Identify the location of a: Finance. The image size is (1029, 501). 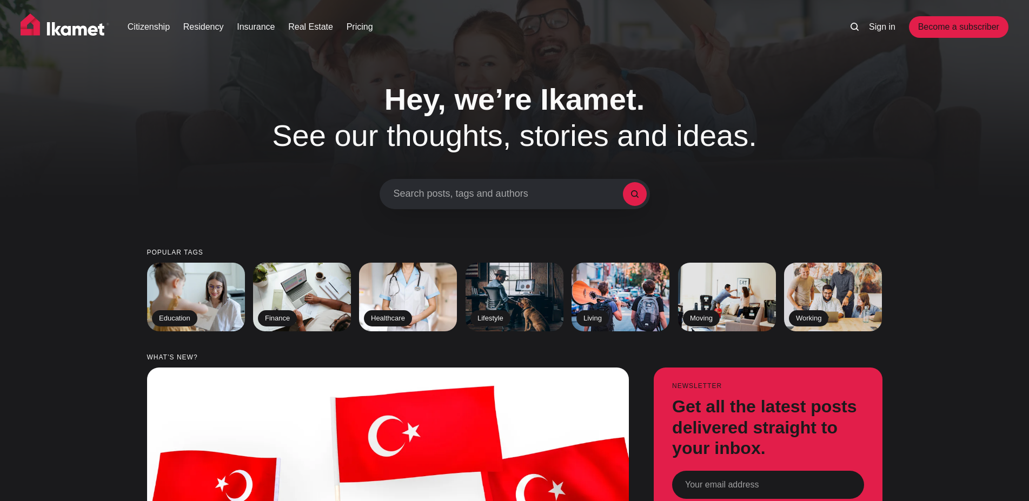
(302, 297).